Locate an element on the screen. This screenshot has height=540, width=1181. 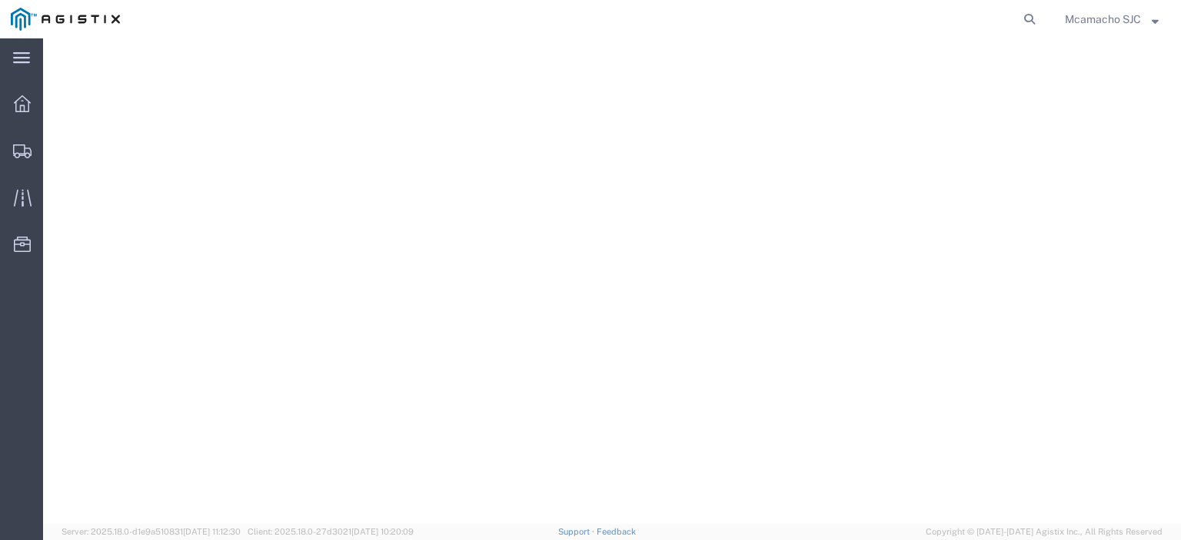
button: Mcamacho SJC is located at coordinates (1111, 19).